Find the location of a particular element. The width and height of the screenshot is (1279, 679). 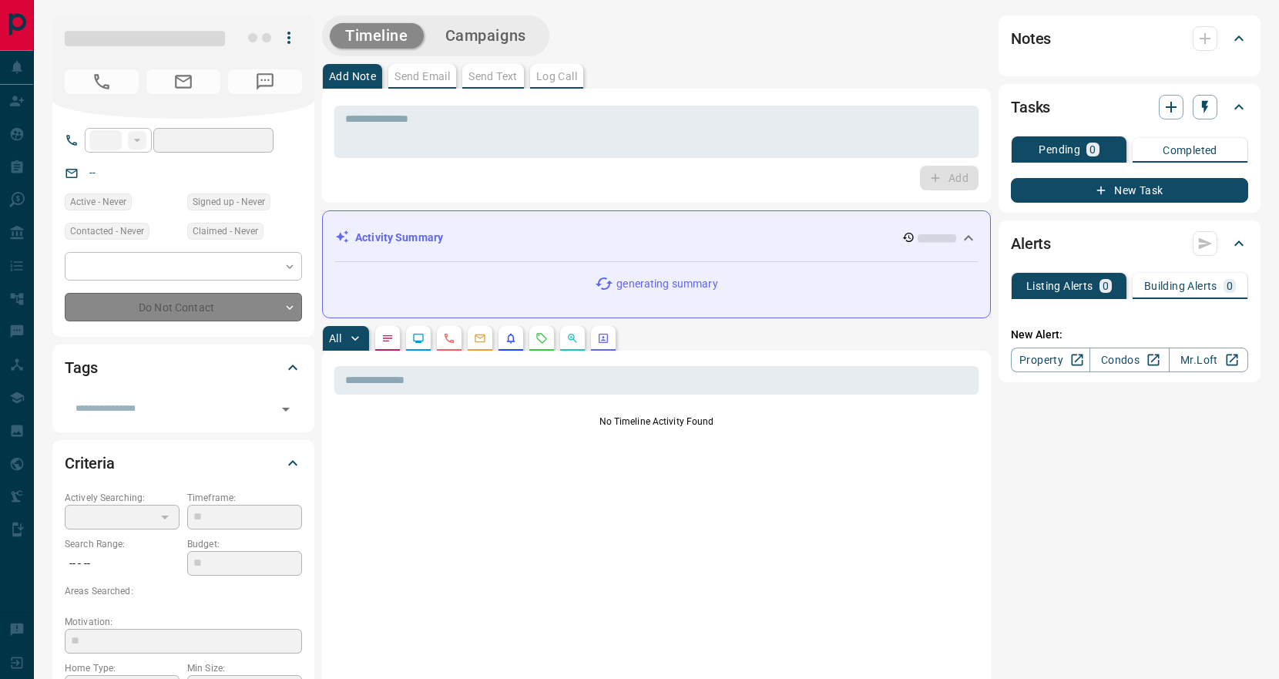

h2: Criteria is located at coordinates (89, 463).